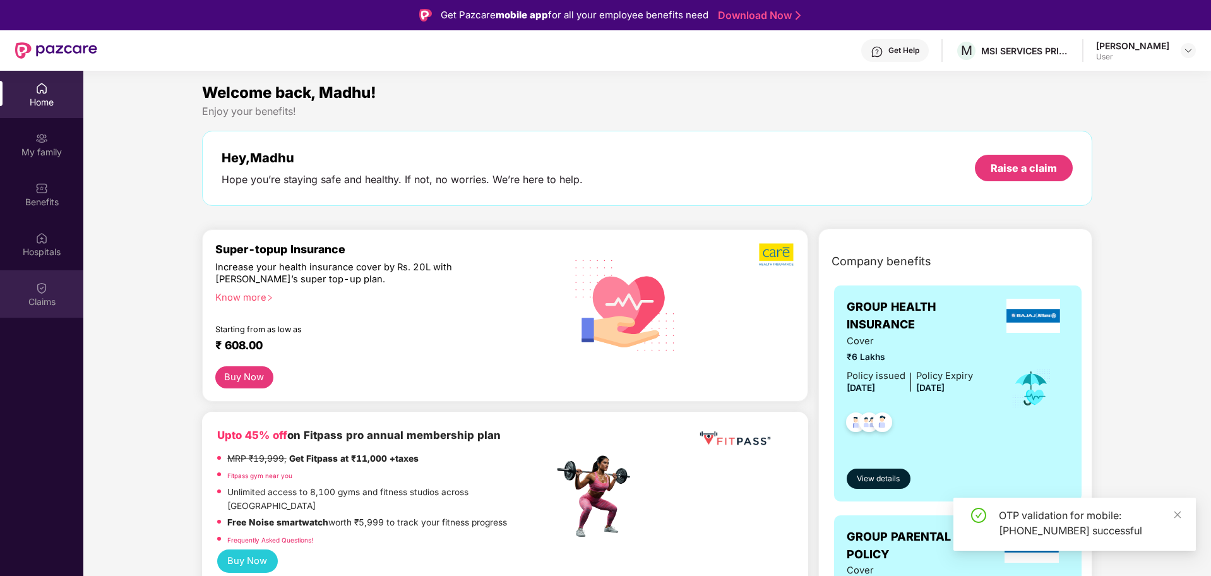 This screenshot has width=1211, height=576. I want to click on span: GROUP HEALTH INSURANCE, so click(922, 316).